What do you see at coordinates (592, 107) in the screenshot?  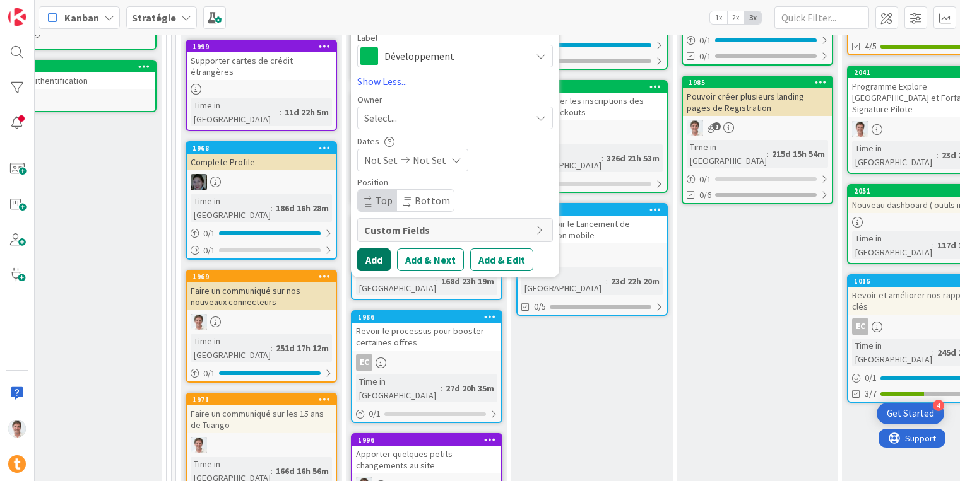 I see `div: Automatiser les inscriptions des Guest checkouts` at bounding box center [592, 107].